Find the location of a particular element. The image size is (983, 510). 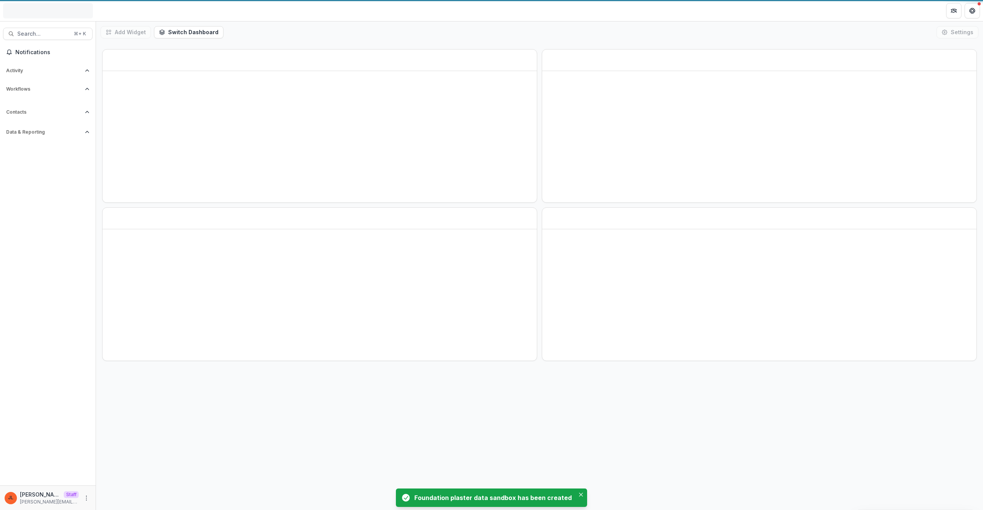

button: Notifications is located at coordinates (48, 52).